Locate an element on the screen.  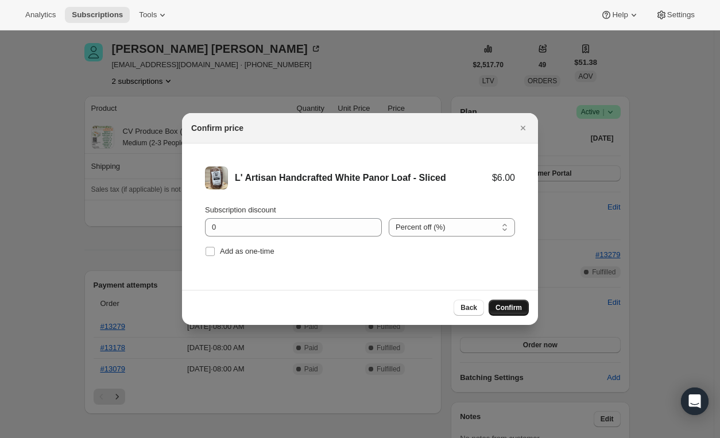
button: Close is located at coordinates (523, 128).